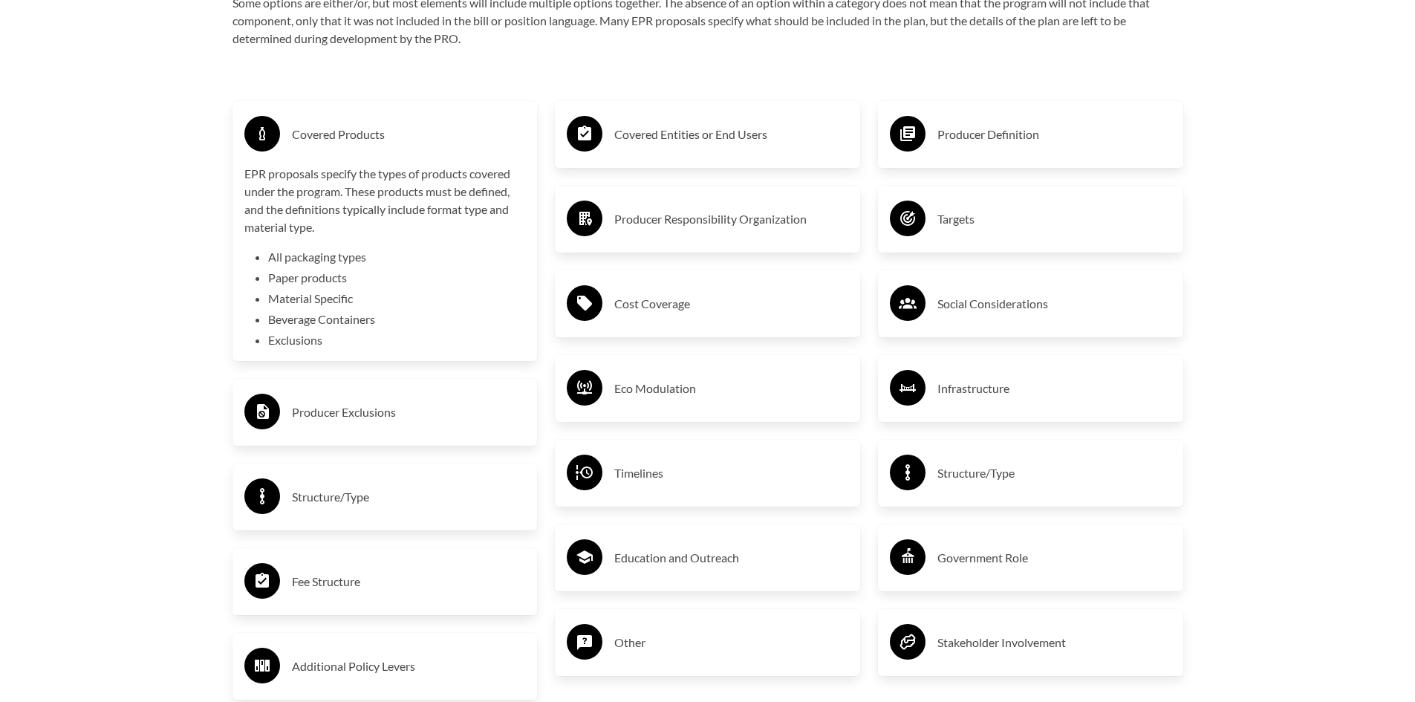 The image size is (1415, 702). Describe the element at coordinates (397, 319) in the screenshot. I see `li: Beverage Containers` at that location.